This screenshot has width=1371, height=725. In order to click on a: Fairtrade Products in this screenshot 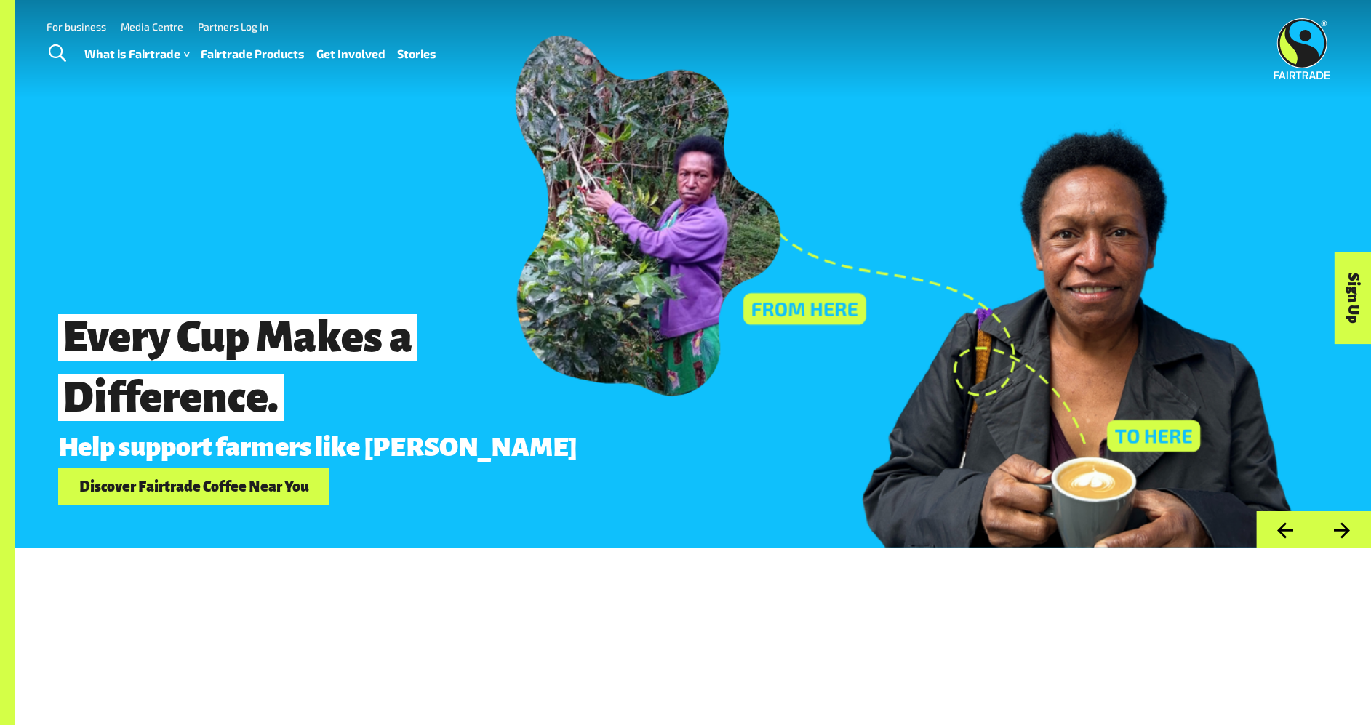, I will do `click(252, 54)`.